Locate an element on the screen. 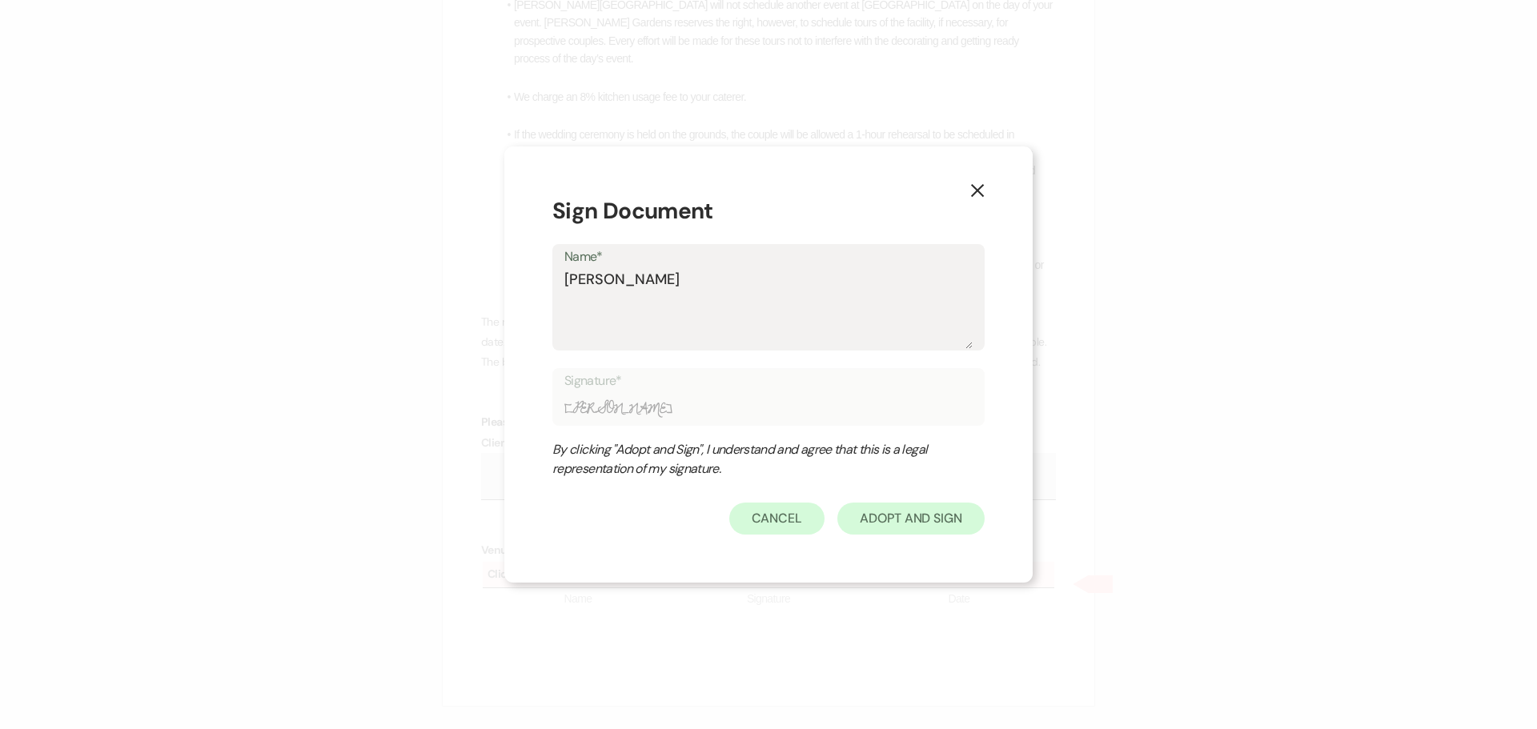  button: Cancel is located at coordinates (777, 519).